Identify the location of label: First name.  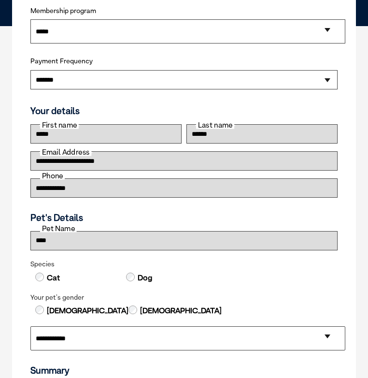
(59, 125).